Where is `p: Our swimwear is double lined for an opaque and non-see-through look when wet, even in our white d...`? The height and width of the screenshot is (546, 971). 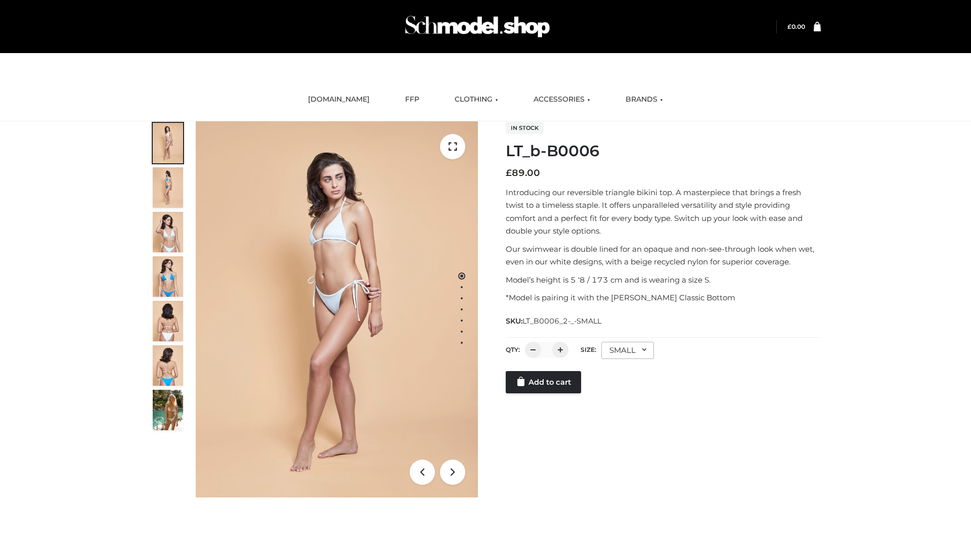 p: Our swimwear is double lined for an opaque and non-see-through look when wet, even in our white d... is located at coordinates (663, 255).